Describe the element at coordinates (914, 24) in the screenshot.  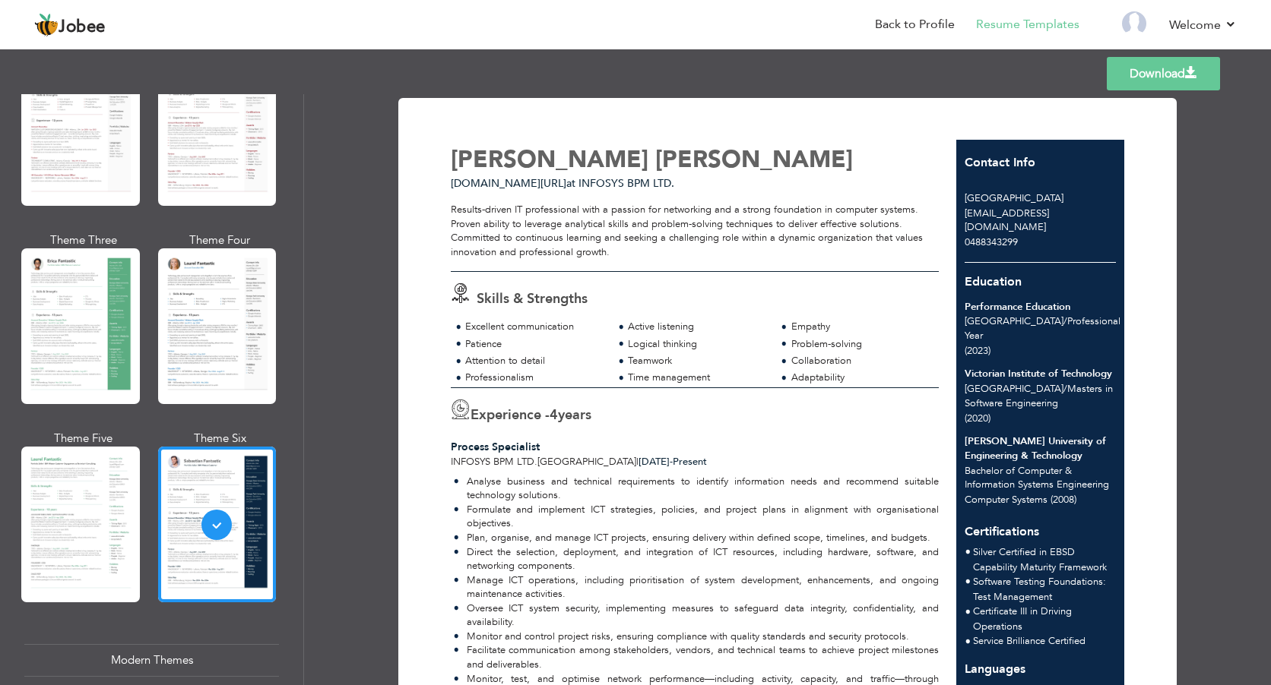
I see `a: Back to Profile` at that location.